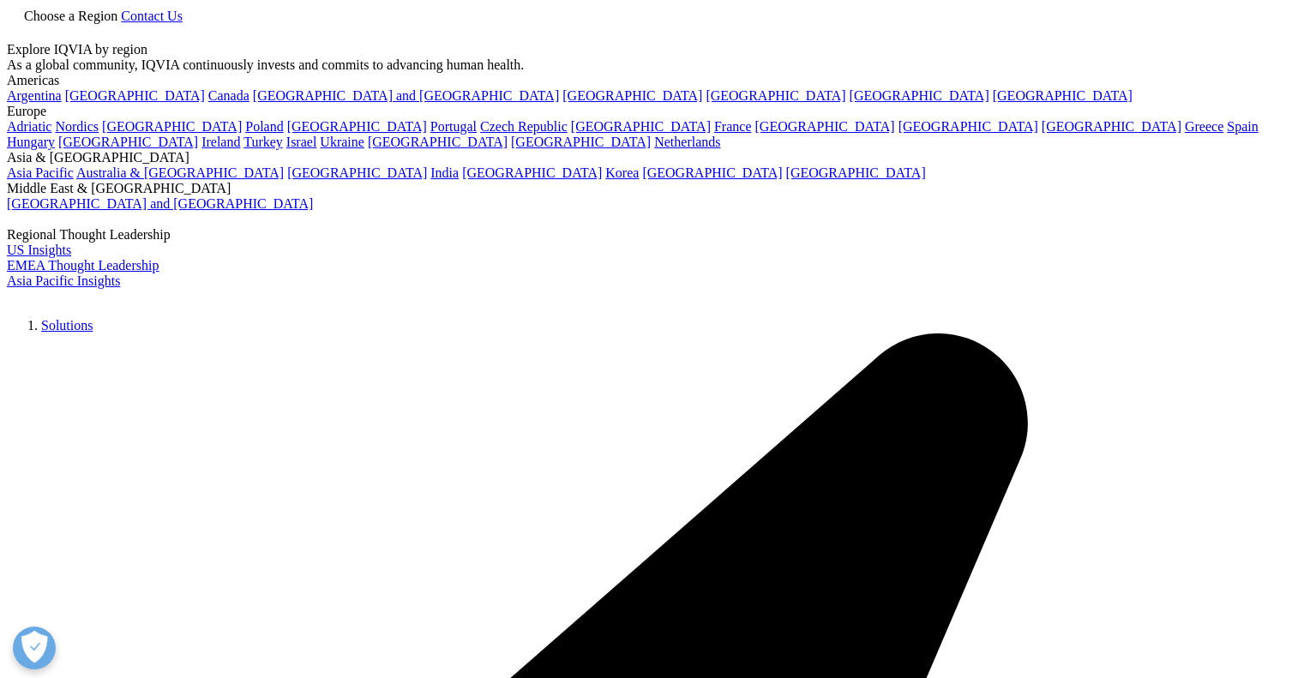  I want to click on div: Regional Thought Leadership, so click(651, 235).